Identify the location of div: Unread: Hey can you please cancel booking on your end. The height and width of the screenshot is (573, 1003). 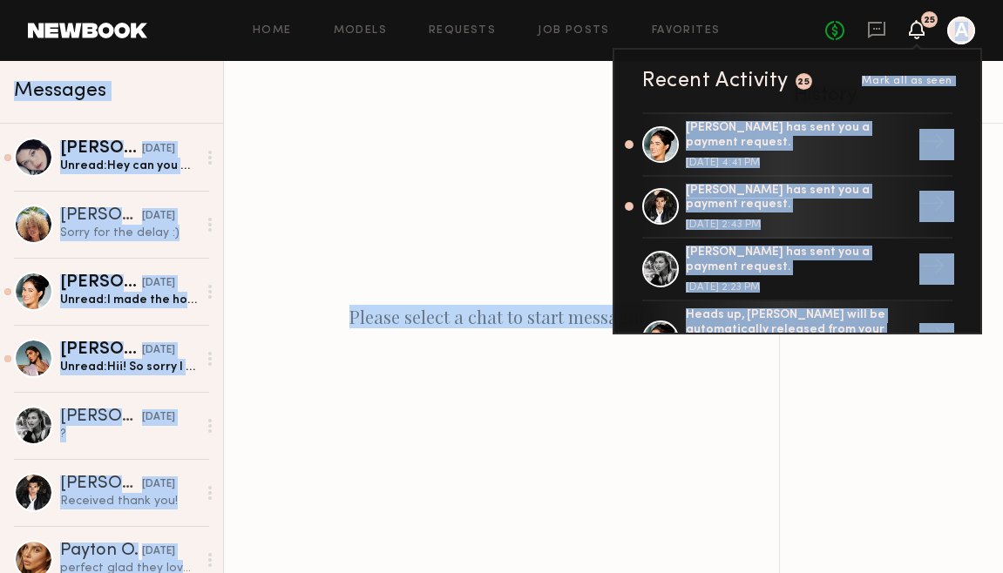
(128, 166).